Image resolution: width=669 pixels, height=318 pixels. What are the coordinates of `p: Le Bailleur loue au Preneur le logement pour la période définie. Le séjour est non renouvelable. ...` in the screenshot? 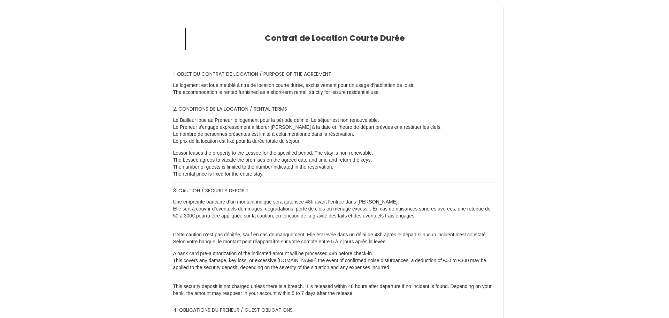 It's located at (335, 131).